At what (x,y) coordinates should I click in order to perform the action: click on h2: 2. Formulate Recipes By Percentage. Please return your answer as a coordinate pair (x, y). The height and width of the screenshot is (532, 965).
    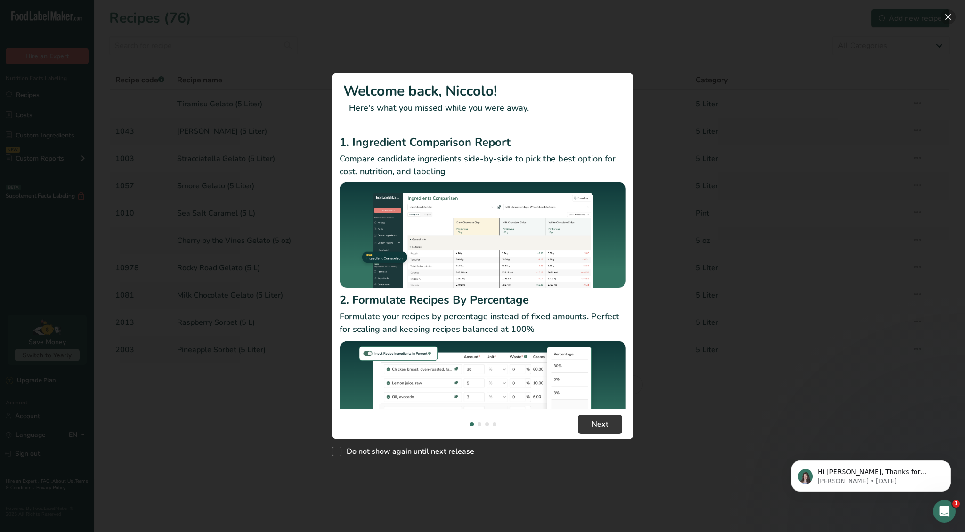
    Looking at the image, I should click on (483, 300).